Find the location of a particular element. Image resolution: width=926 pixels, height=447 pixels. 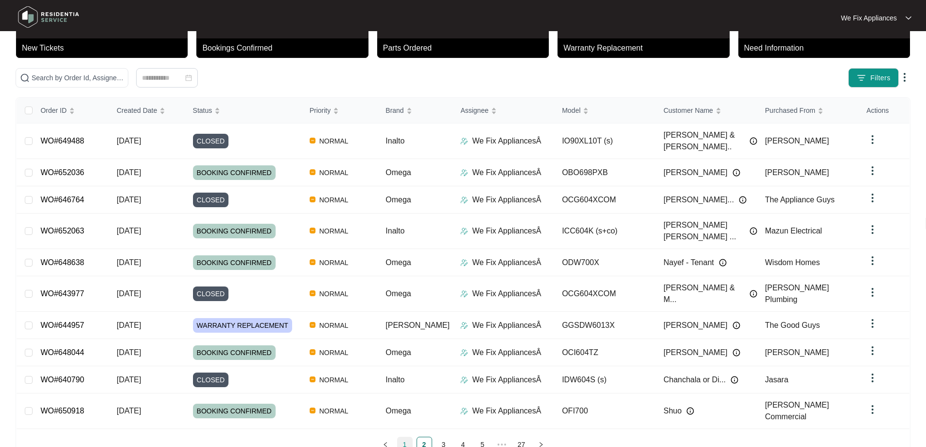

span: Jasara is located at coordinates (777, 379).